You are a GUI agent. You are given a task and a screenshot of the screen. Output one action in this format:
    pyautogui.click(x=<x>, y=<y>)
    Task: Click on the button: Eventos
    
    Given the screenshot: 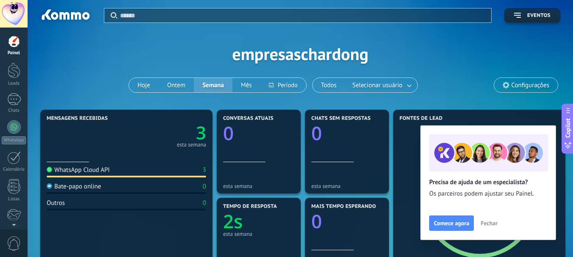 What is the action you would take?
    pyautogui.click(x=532, y=15)
    